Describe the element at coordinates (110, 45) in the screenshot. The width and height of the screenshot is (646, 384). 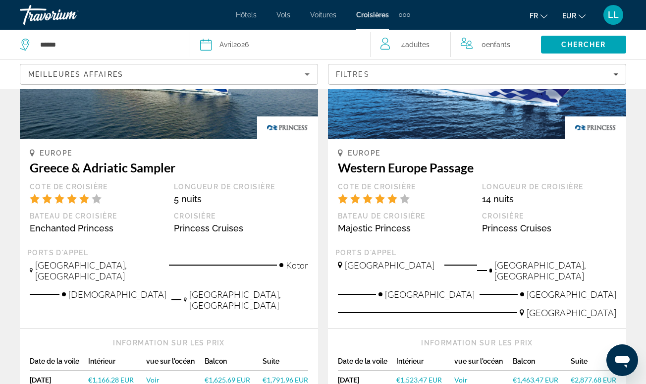
I see `input: Select cruise destination` at that location.